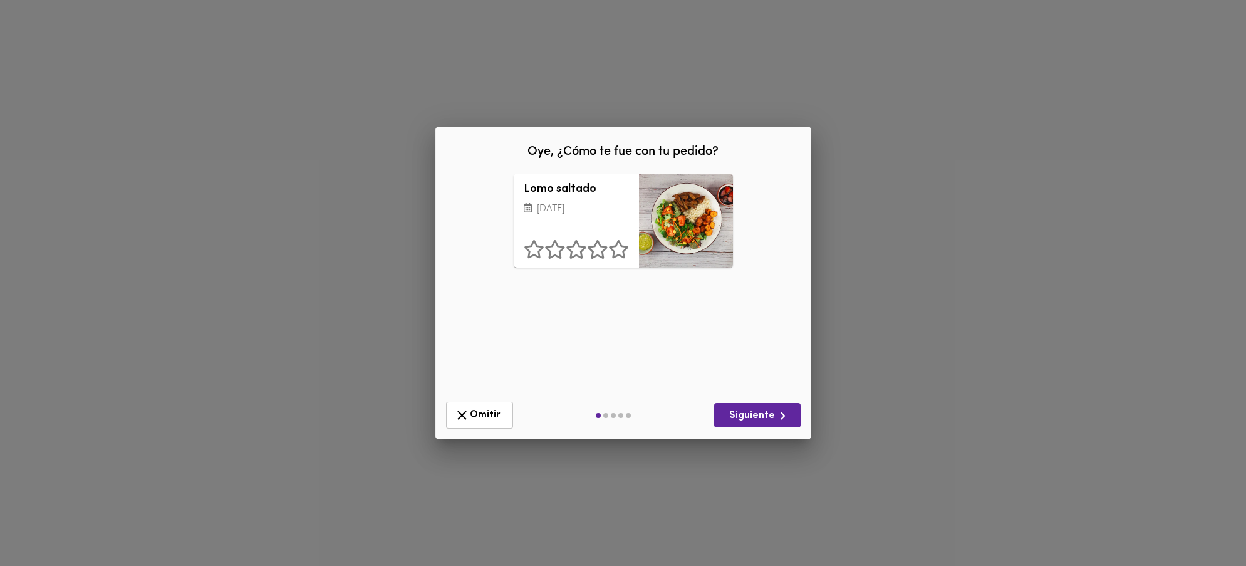  Describe the element at coordinates (623, 152) in the screenshot. I see `span: Oye, ¿Cómo te fue con tu pedido?` at that location.